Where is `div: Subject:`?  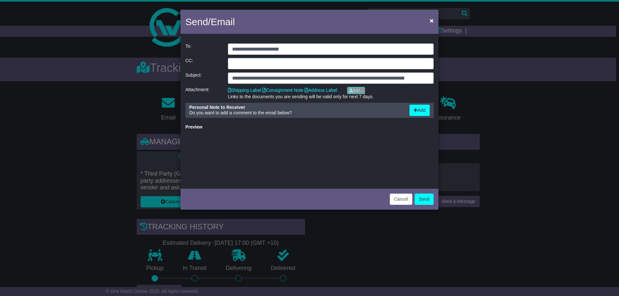
div: Subject: is located at coordinates (203, 78).